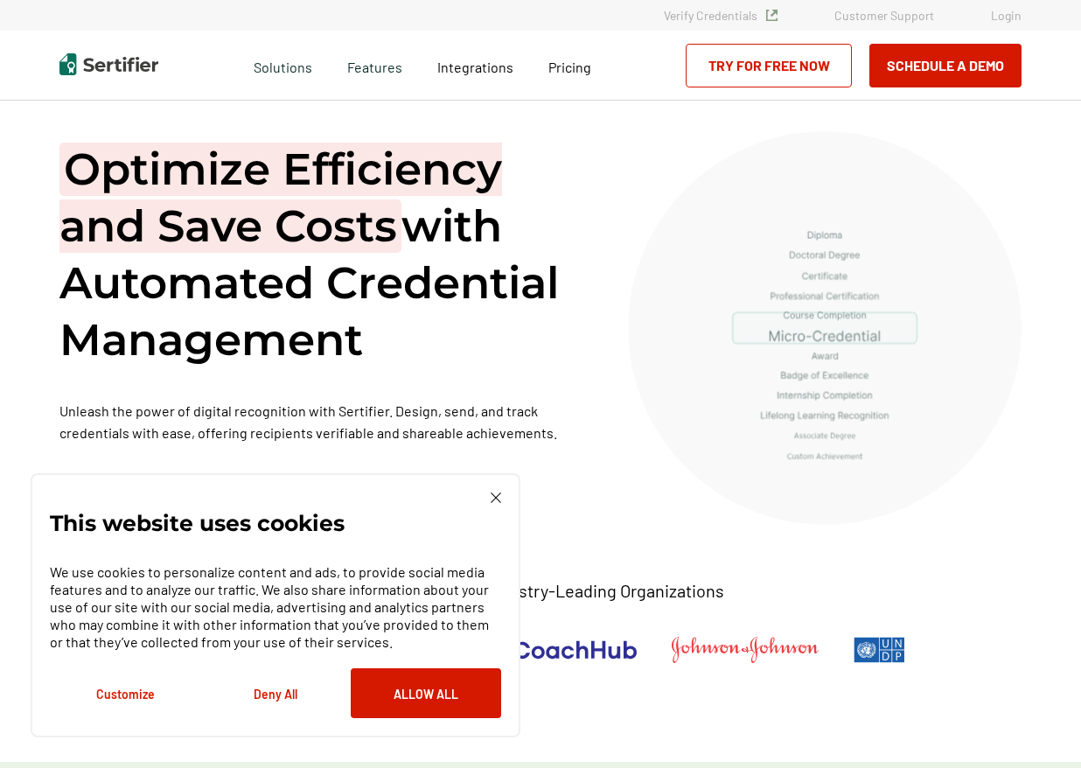  What do you see at coordinates (496, 498) in the screenshot?
I see `img: Cookie Popup Close` at bounding box center [496, 498].